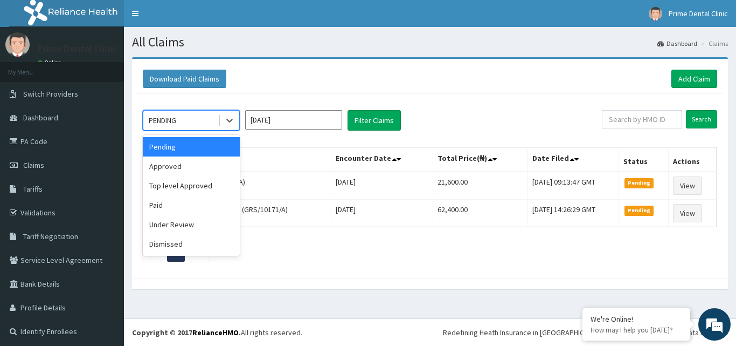 This screenshot has width=736, height=346. Describe the element at coordinates (642, 119) in the screenshot. I see `input: Search by HMO ID` at that location.